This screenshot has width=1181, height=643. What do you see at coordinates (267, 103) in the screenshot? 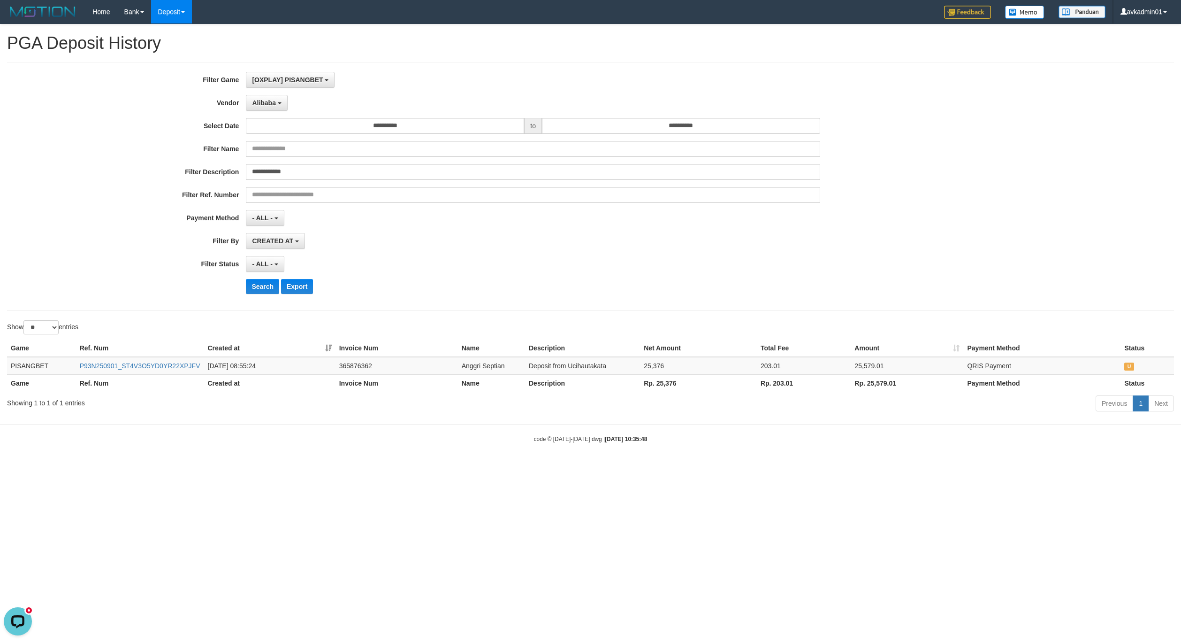
I see `button: Alibaba` at bounding box center [267, 103].